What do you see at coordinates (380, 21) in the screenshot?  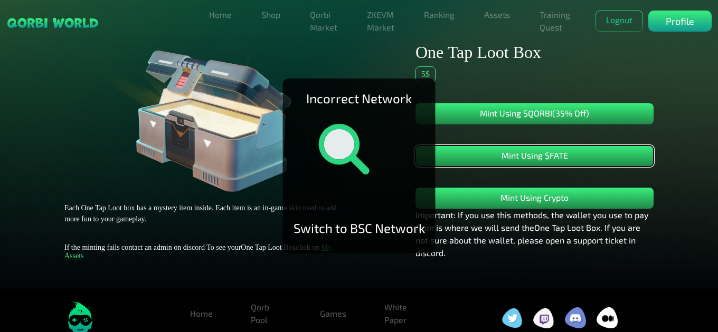 I see `a: ZKEVM Market` at bounding box center [380, 21].